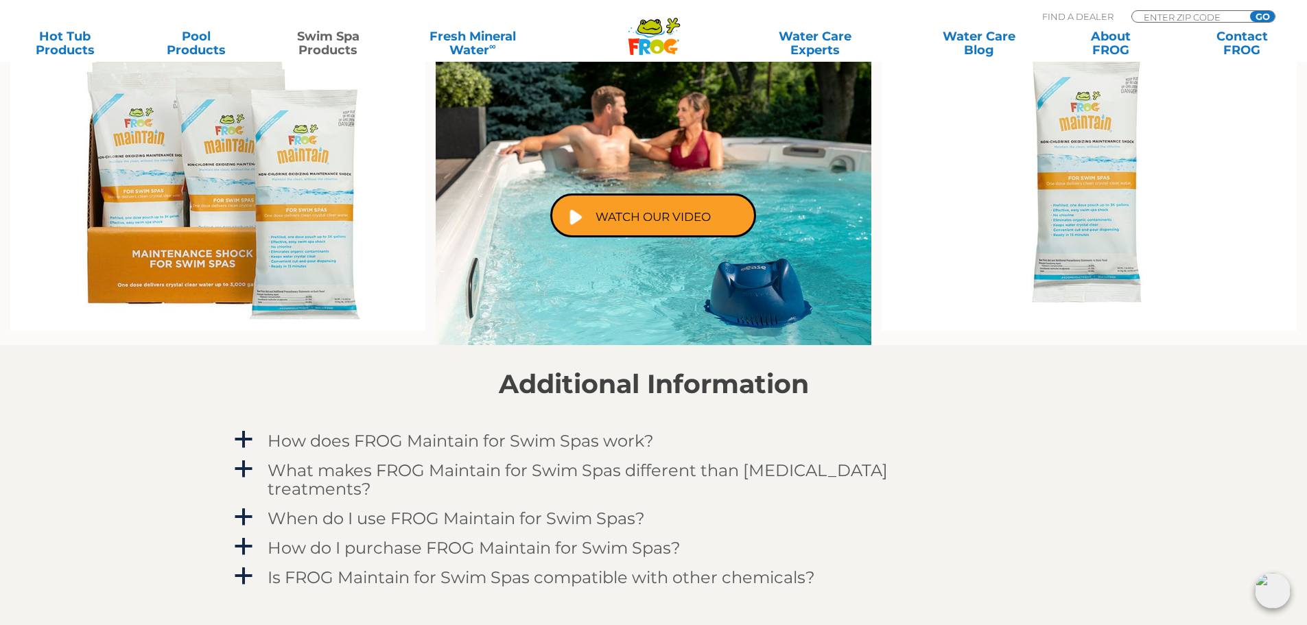 Image resolution: width=1307 pixels, height=625 pixels. What do you see at coordinates (1242, 43) in the screenshot?
I see `a: ContactFROG` at bounding box center [1242, 43].